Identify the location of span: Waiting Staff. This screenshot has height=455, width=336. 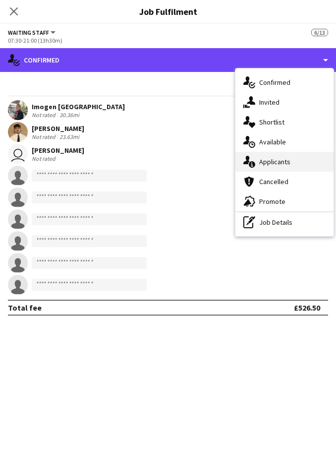
(28, 32).